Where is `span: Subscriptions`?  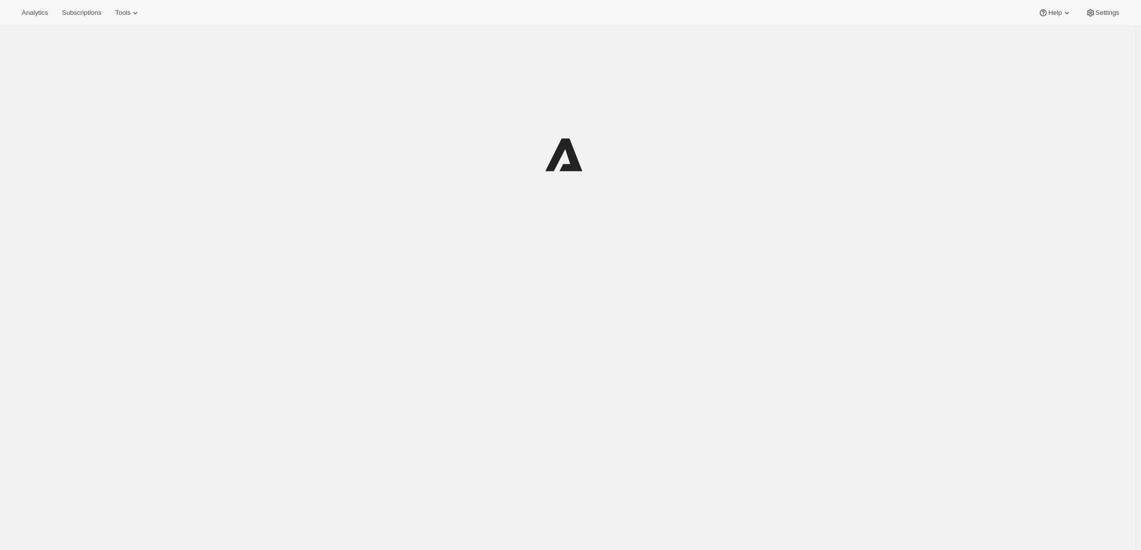 span: Subscriptions is located at coordinates (82, 13).